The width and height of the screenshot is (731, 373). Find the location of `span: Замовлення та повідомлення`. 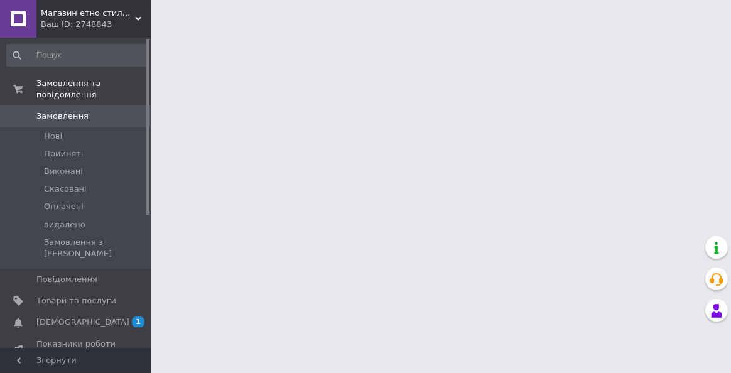

span: Замовлення та повідомлення is located at coordinates (94, 89).